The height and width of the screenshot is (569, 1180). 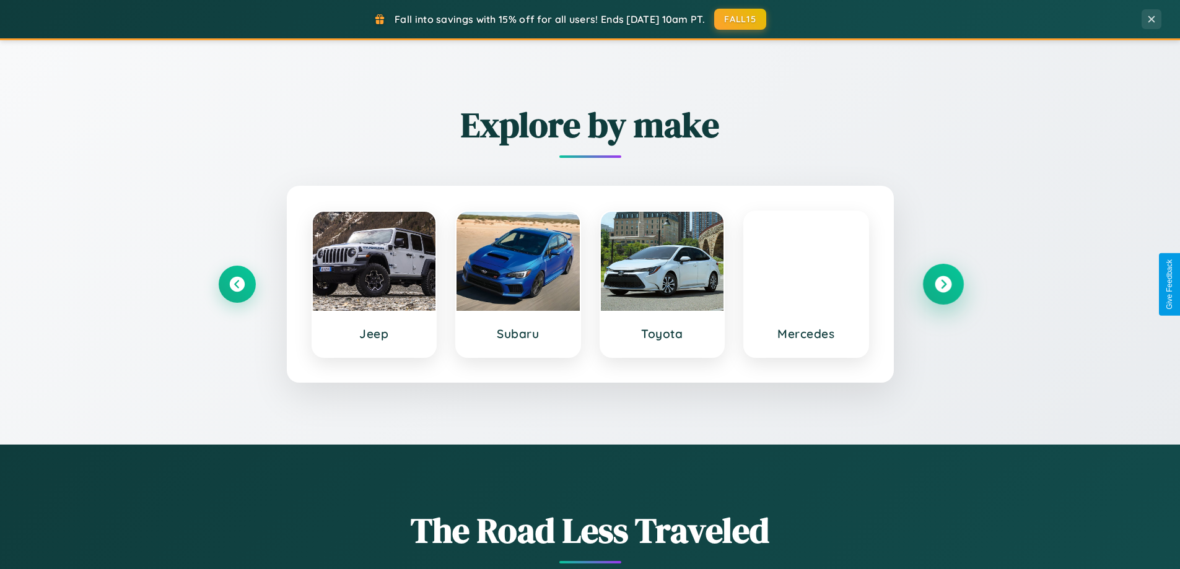 What do you see at coordinates (740, 19) in the screenshot?
I see `button: FALL15` at bounding box center [740, 19].